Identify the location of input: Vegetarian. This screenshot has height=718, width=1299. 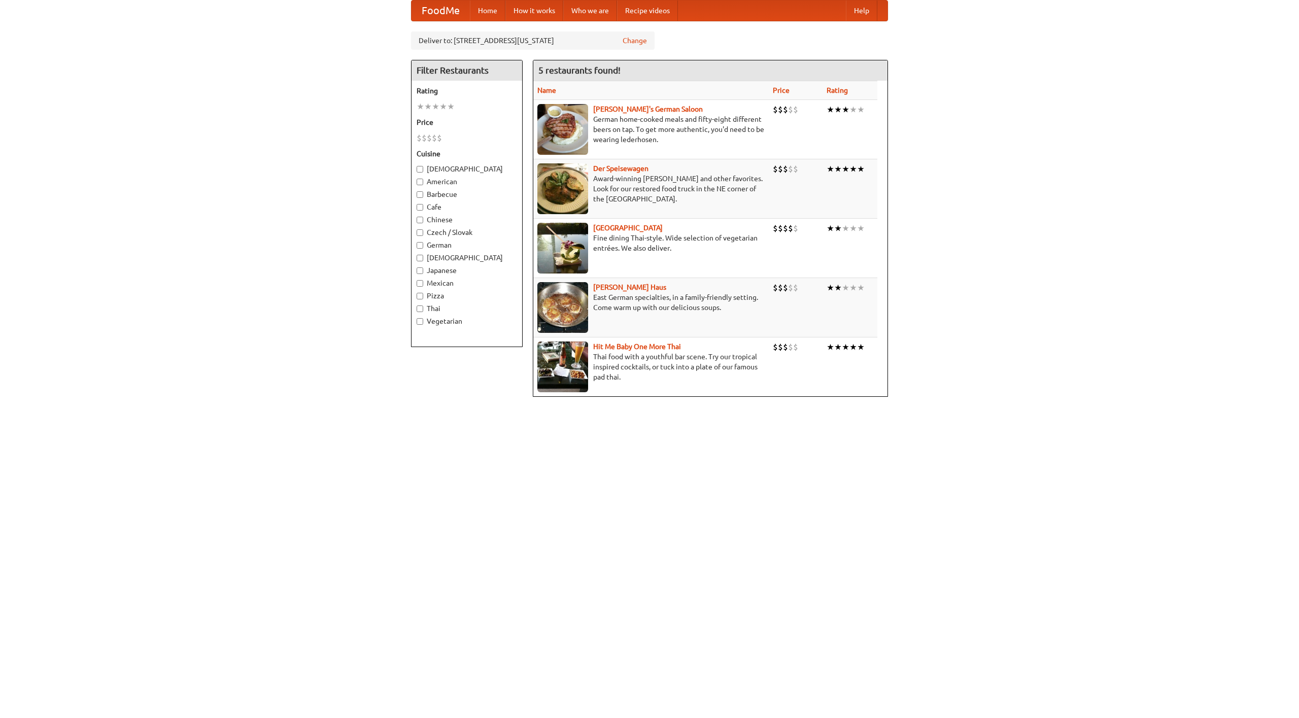
(420, 321).